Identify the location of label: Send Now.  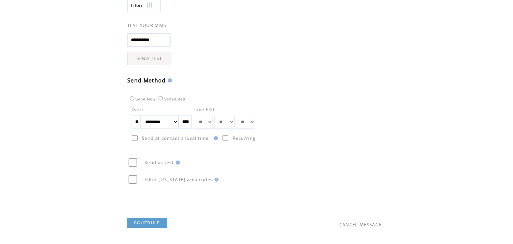
(142, 99).